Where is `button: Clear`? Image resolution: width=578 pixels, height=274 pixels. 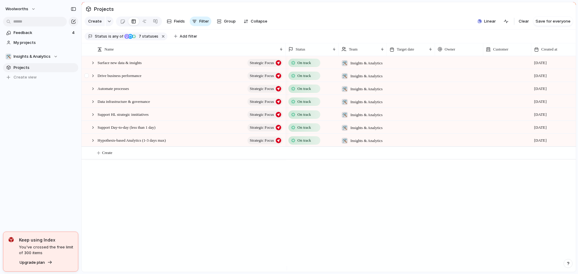 button: Clear is located at coordinates (524, 21).